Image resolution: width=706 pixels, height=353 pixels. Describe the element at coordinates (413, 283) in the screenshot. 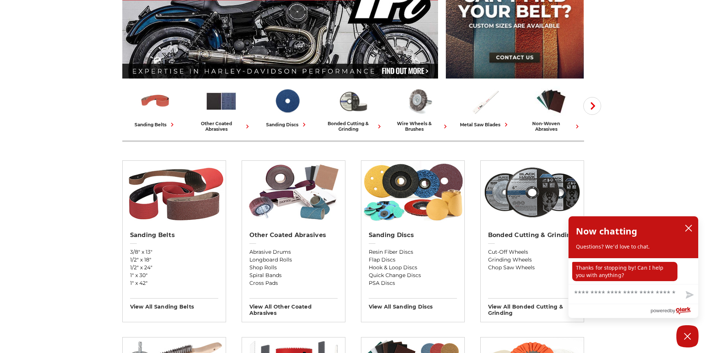

I see `a: PSA Discs` at that location.